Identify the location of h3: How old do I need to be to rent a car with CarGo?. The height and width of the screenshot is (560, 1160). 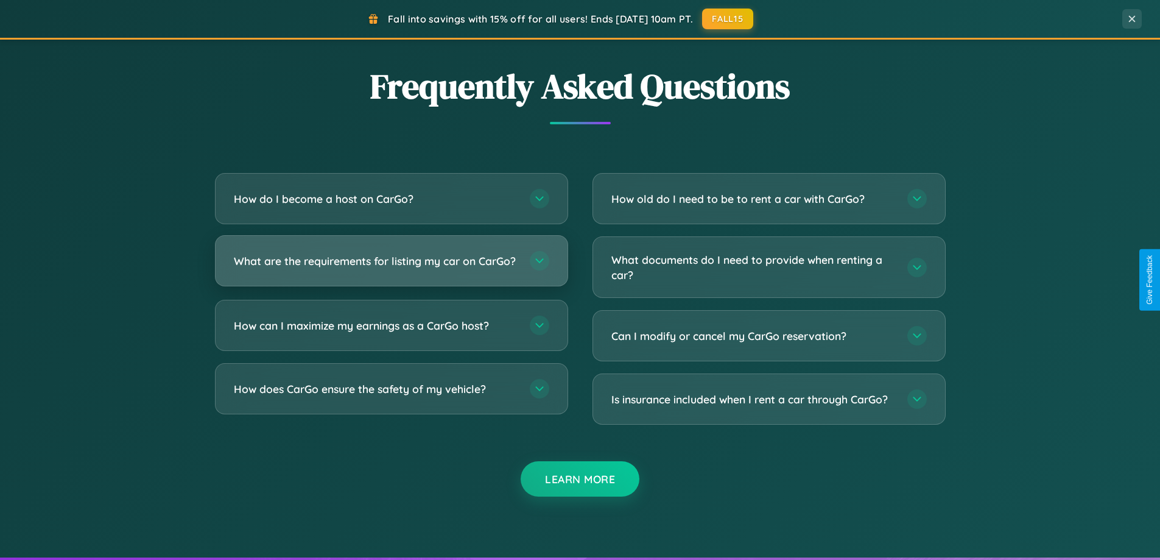
(754, 199).